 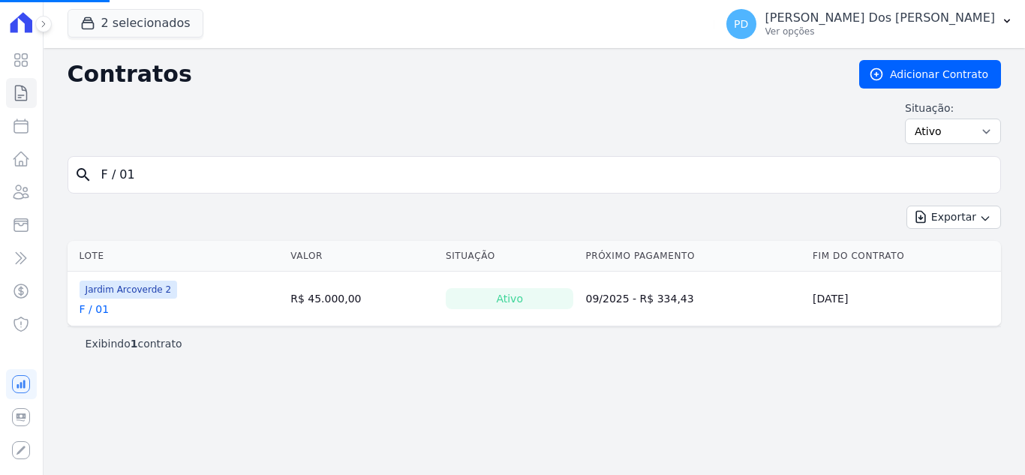 I want to click on span: Jardim Arcoverde 2, so click(x=128, y=290).